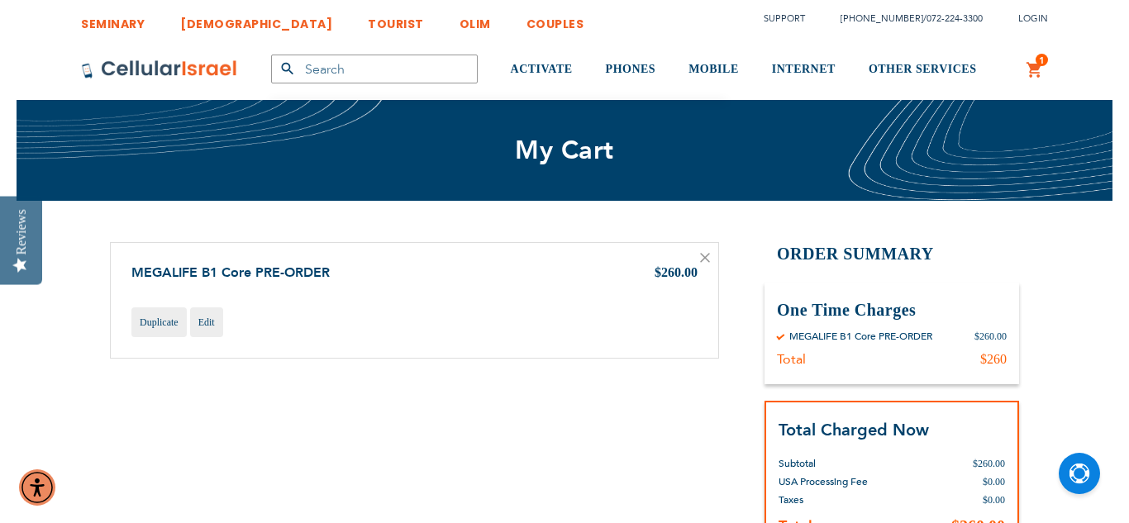  I want to click on a: TOURIST, so click(396, 19).